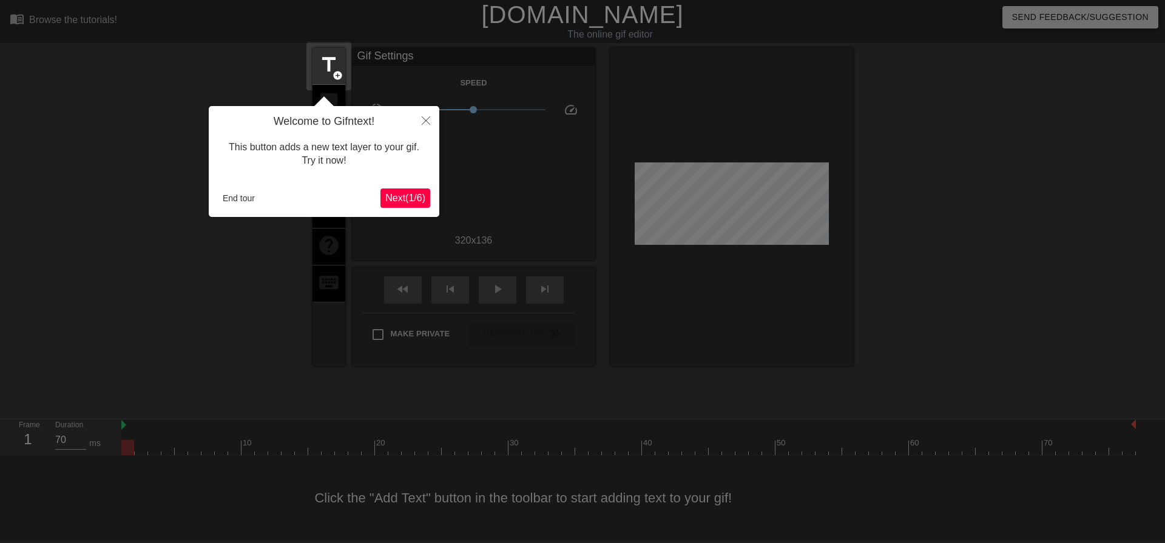 The width and height of the screenshot is (1165, 543). I want to click on button: End tour, so click(238, 198).